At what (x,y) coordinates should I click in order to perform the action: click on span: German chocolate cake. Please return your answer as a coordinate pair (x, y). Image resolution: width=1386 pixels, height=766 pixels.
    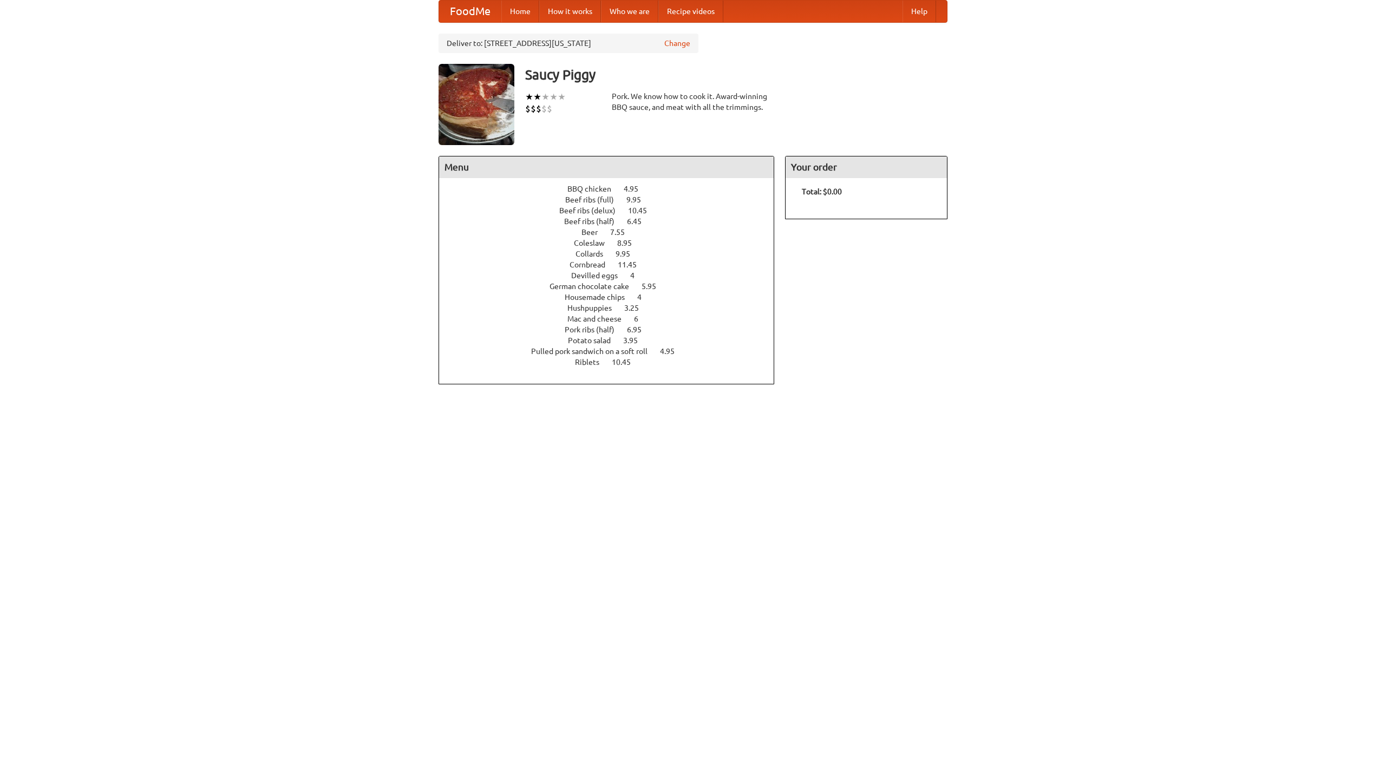
    Looking at the image, I should click on (594, 286).